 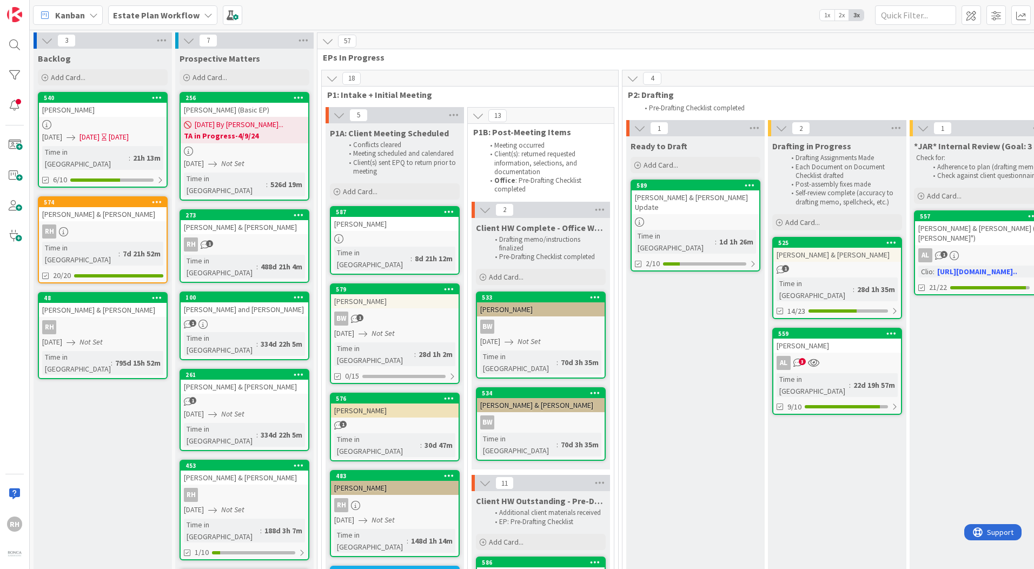 What do you see at coordinates (397, 399) in the screenshot?
I see `div: 576` at bounding box center [397, 399].